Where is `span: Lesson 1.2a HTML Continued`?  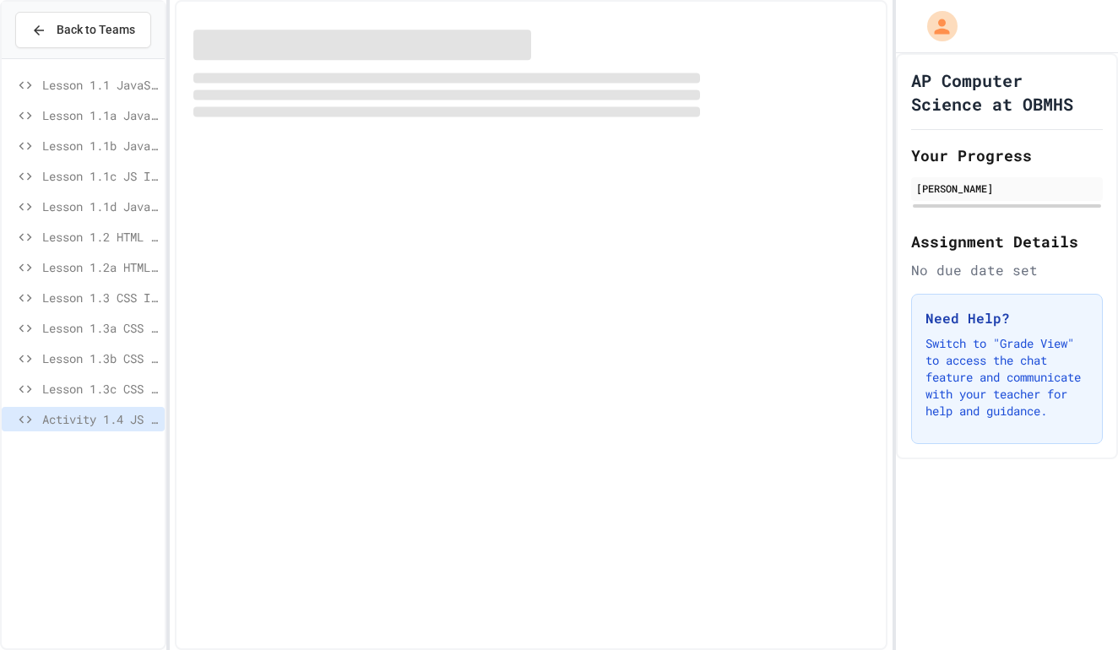 span: Lesson 1.2a HTML Continued is located at coordinates (100, 267).